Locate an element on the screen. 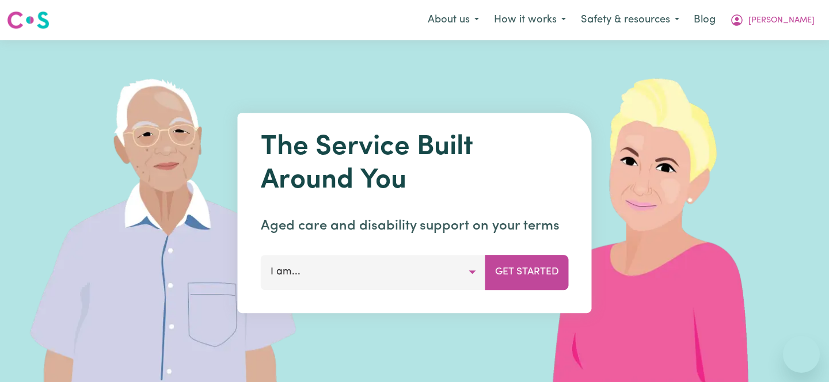  button: I am... is located at coordinates (373, 272).